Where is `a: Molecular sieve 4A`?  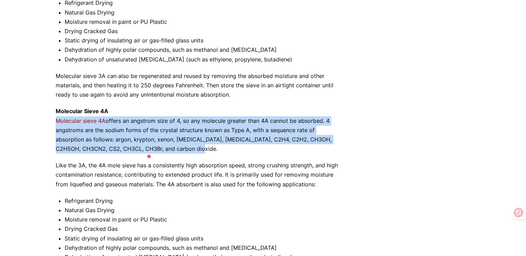 a: Molecular sieve 4A is located at coordinates (81, 121).